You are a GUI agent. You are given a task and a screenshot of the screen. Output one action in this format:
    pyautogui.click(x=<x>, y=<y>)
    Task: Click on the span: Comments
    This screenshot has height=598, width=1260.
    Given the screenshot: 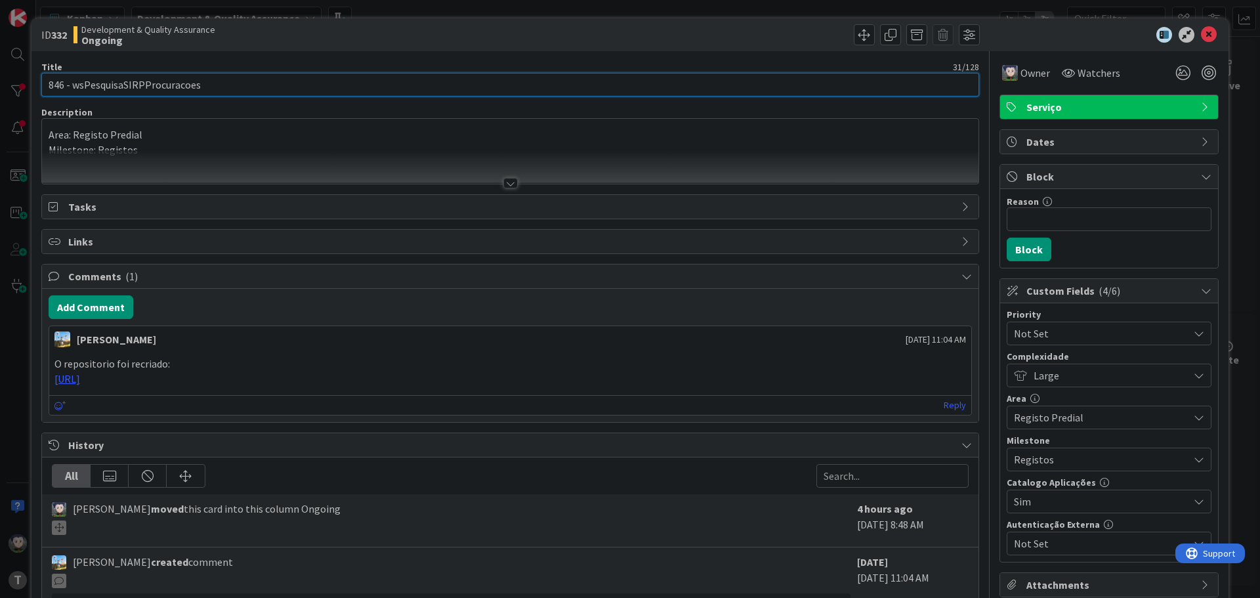 What is the action you would take?
    pyautogui.click(x=511, y=276)
    